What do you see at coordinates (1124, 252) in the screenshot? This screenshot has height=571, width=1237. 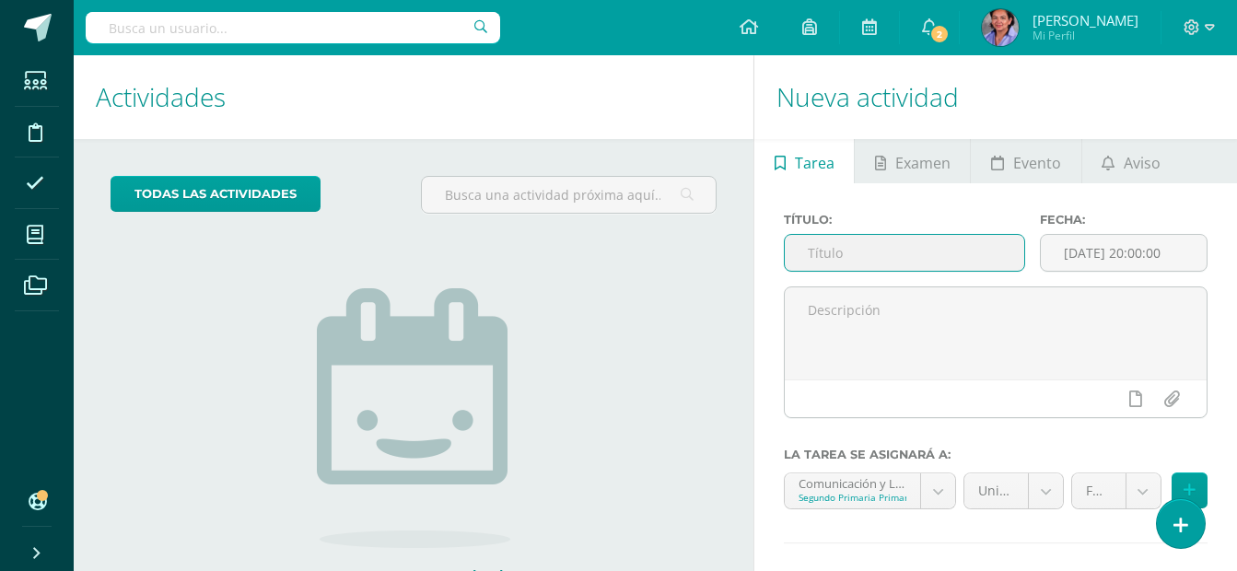 I see `input: Fecha de entrega` at bounding box center [1124, 252].